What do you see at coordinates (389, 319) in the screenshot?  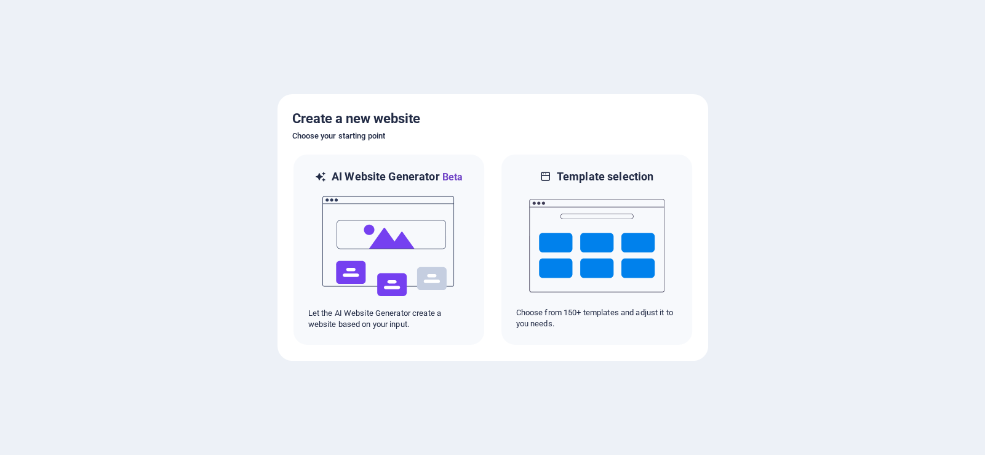 I see `p: Let the AI Website Generator create a website based on your input.` at bounding box center [389, 319].